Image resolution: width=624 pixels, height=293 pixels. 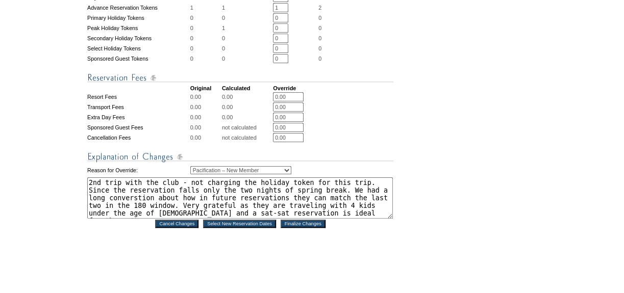 What do you see at coordinates (239, 224) in the screenshot?
I see `input: Select New Reservation Dates` at bounding box center [239, 224].